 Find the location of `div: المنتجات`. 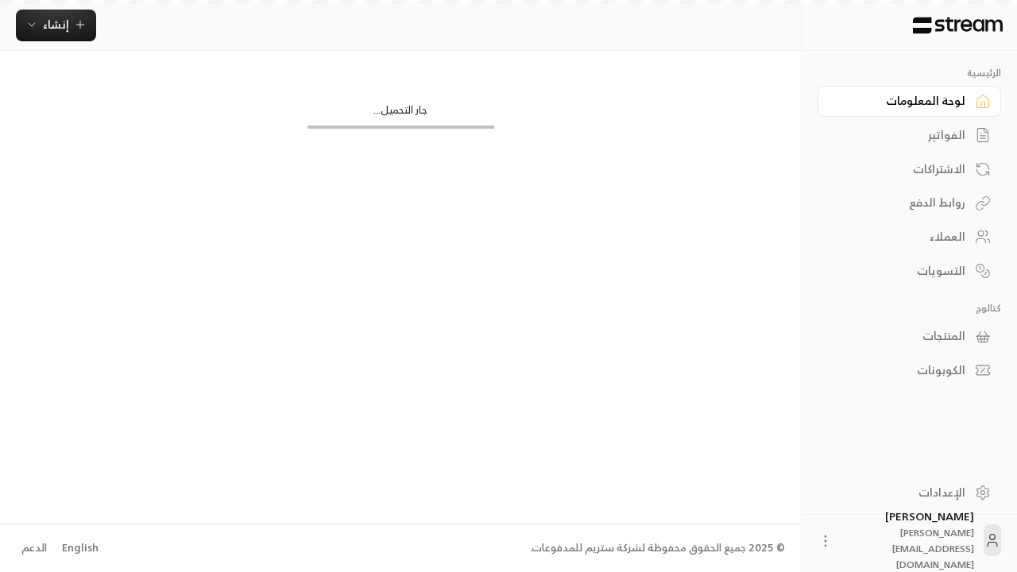

div: المنتجات is located at coordinates (901, 336).